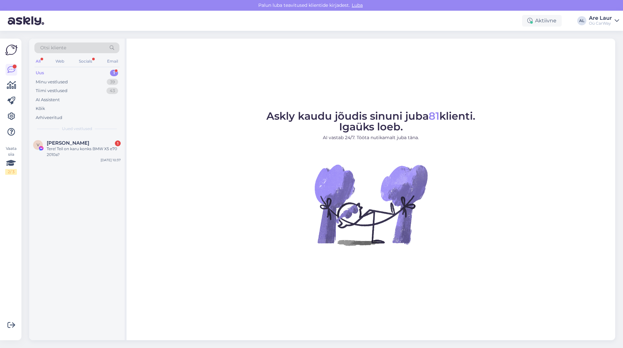 This screenshot has height=348, width=623. I want to click on span: V, so click(38, 145).